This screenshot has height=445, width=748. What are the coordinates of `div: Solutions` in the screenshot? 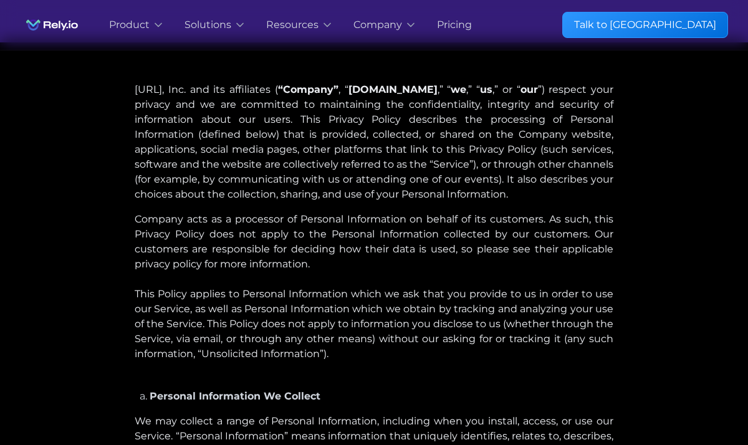 It's located at (207, 25).